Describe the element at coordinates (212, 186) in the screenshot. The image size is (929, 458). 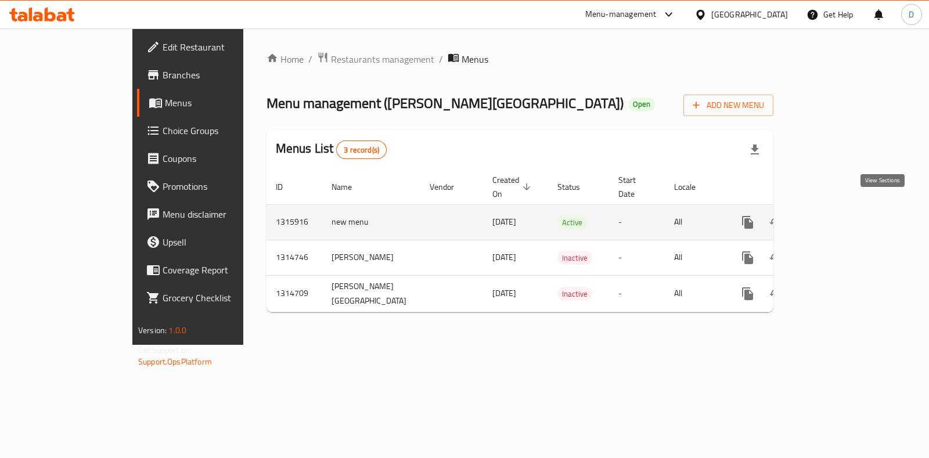
I see `a: Promotions` at that location.